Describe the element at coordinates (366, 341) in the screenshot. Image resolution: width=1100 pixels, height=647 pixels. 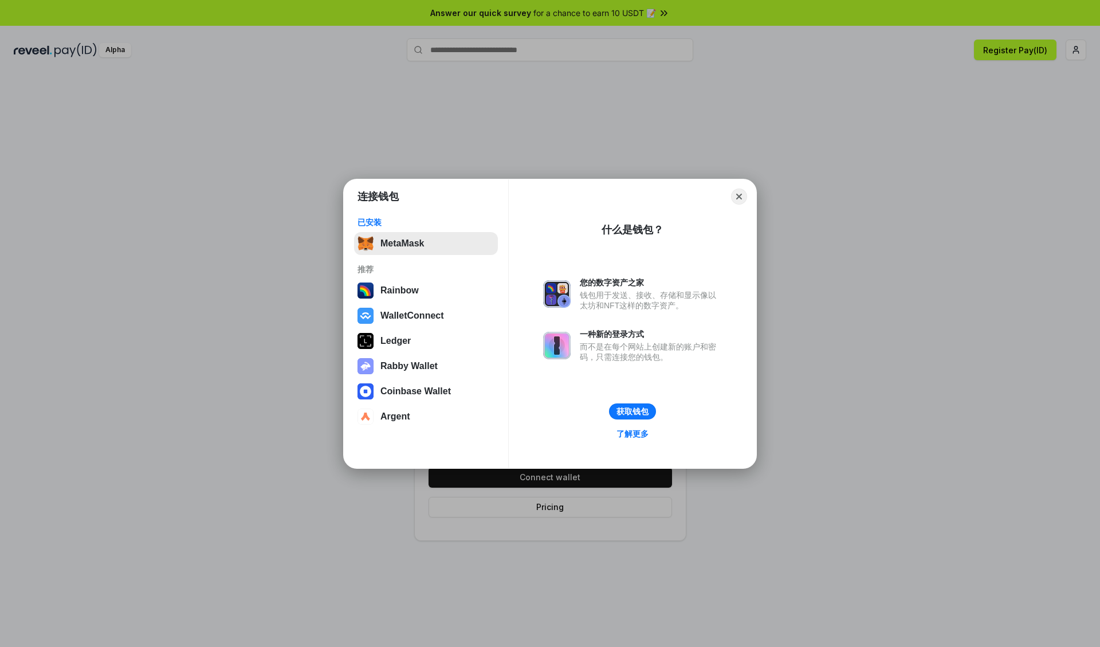
I see `img: svg+xml,%3Csvg%20xmlns%3D%22http%3A%2F%2Fwww.w3.org%2F2000%2Fsvg%22%20width%3D%2228%22%20height%3...` at that location.